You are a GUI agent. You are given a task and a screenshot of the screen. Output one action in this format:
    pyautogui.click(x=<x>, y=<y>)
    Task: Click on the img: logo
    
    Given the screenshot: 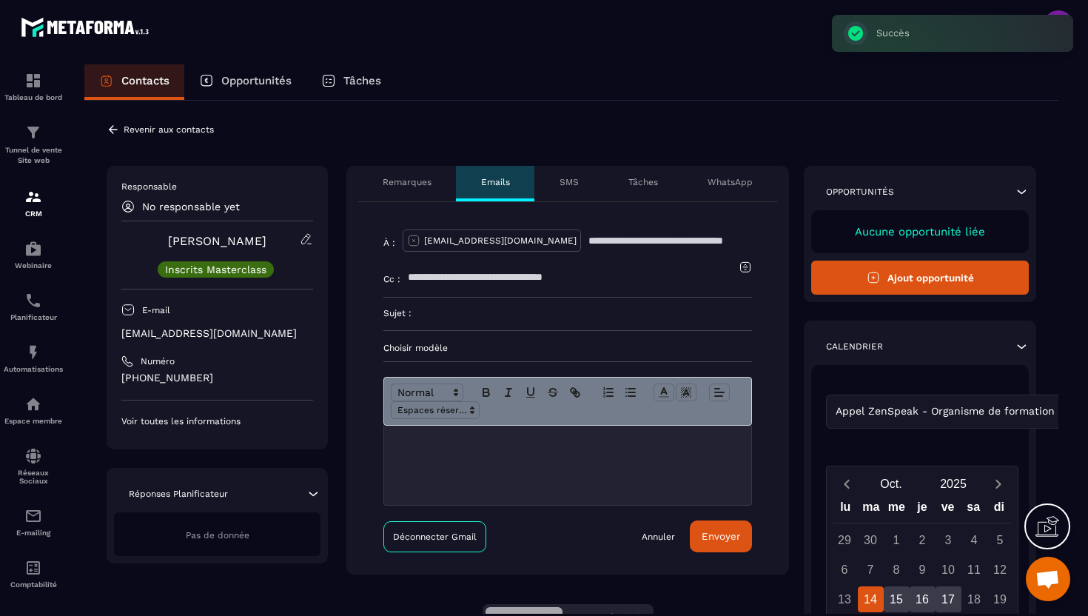 What is the action you would take?
    pyautogui.click(x=87, y=27)
    